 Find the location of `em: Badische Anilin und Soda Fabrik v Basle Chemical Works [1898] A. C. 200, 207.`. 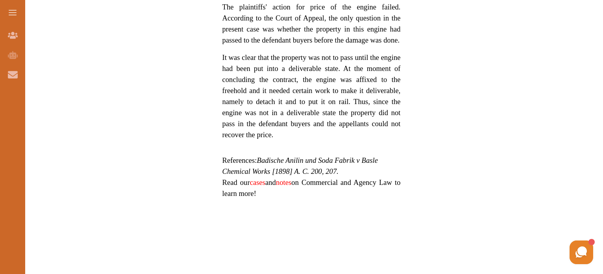

em: Badische Anilin und Soda Fabrik v Basle Chemical Works [1898] A. C. 200, 207. is located at coordinates (300, 165).